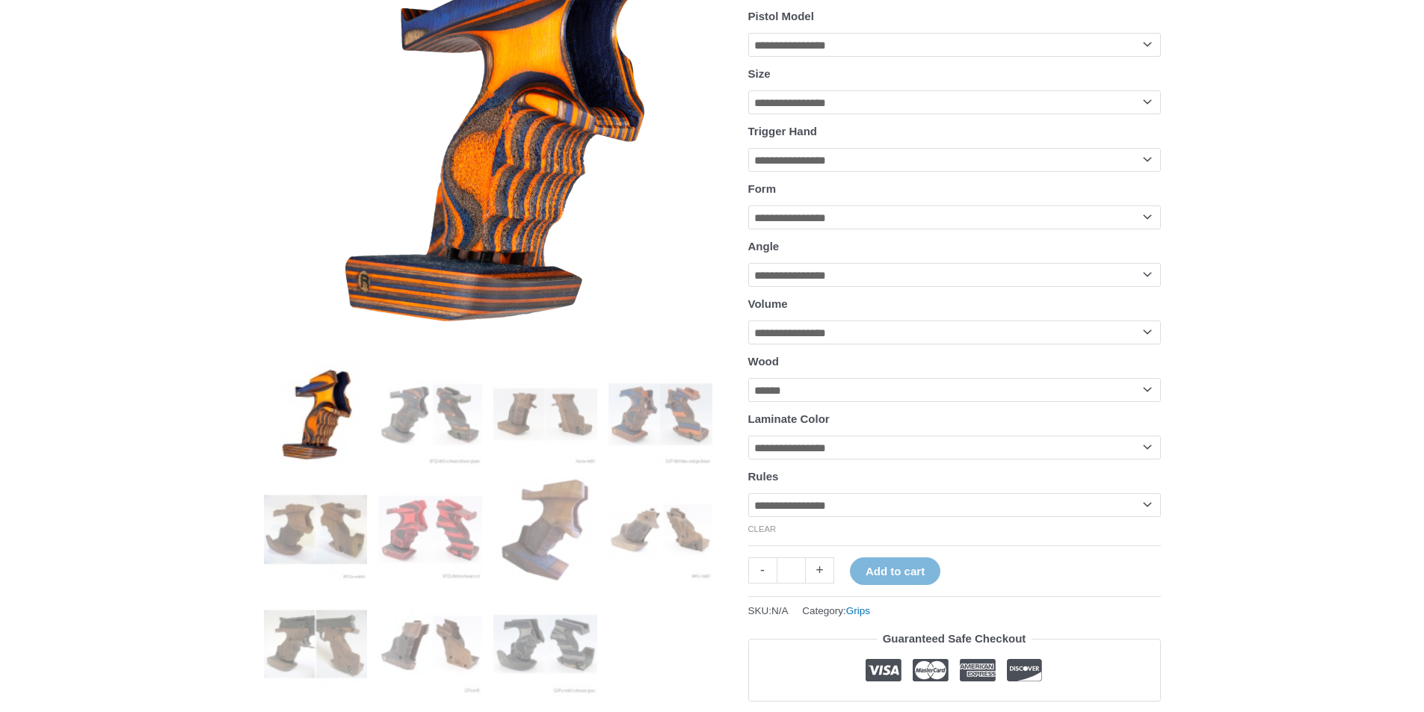 The height and width of the screenshot is (712, 1424). I want to click on img: Rink Grip for Sport Pistol - Image 11, so click(545, 644).